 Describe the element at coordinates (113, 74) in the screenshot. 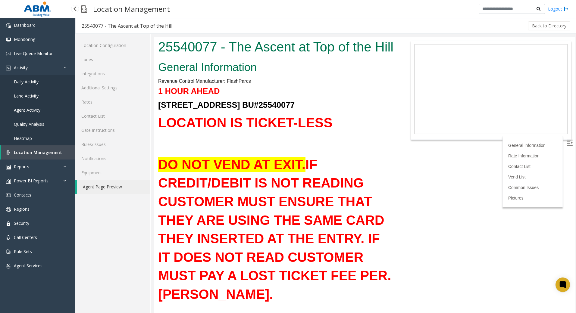

I see `a: Integrations` at that location.